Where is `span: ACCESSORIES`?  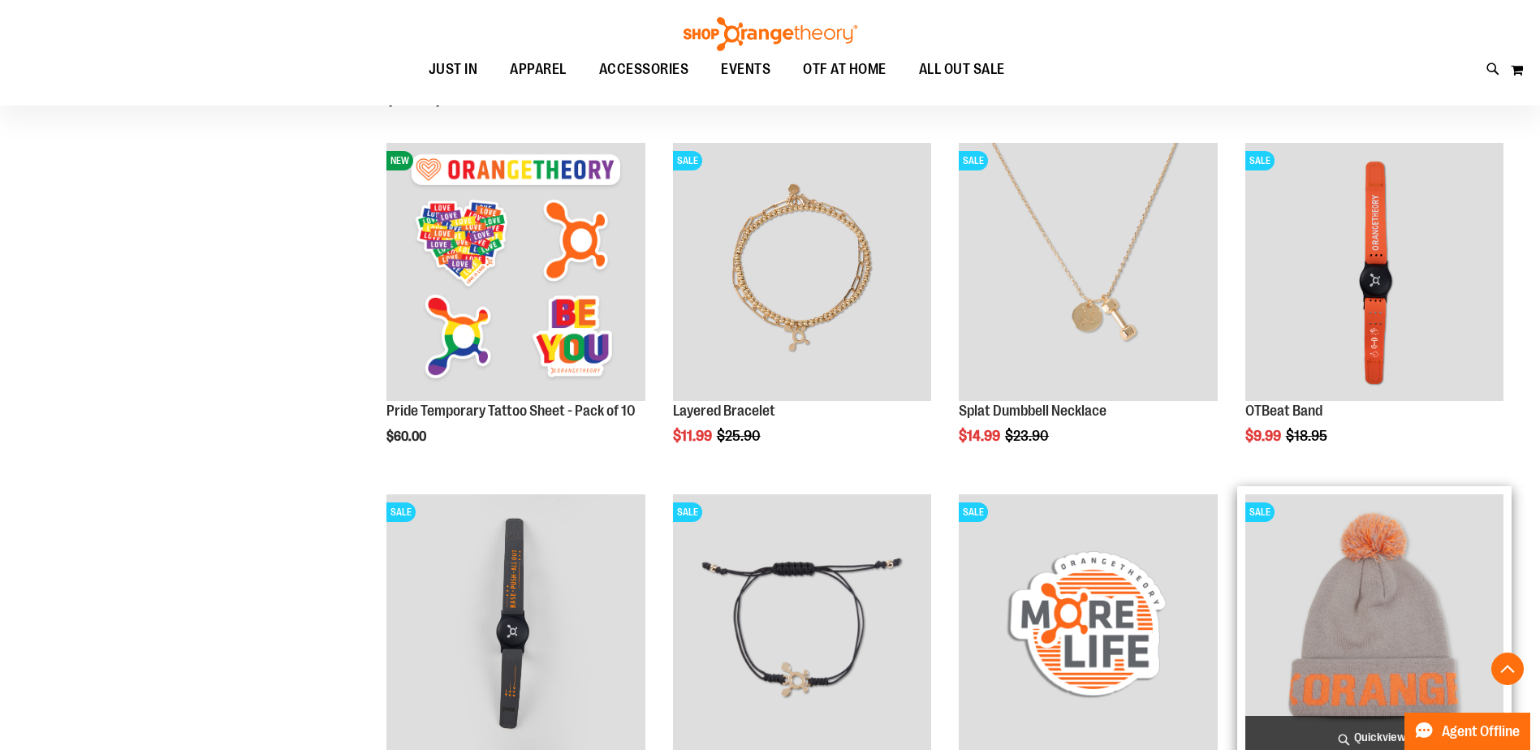
span: ACCESSORIES is located at coordinates (644, 69).